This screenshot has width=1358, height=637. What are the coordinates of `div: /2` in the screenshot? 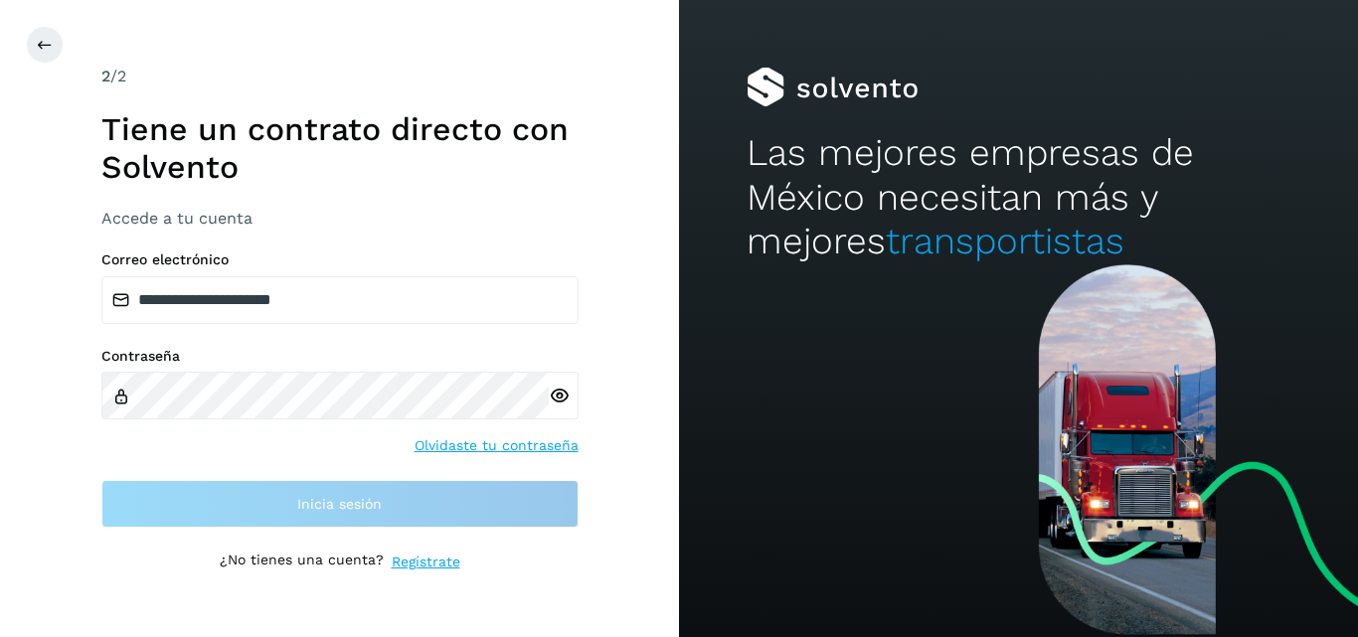 It's located at (340, 77).